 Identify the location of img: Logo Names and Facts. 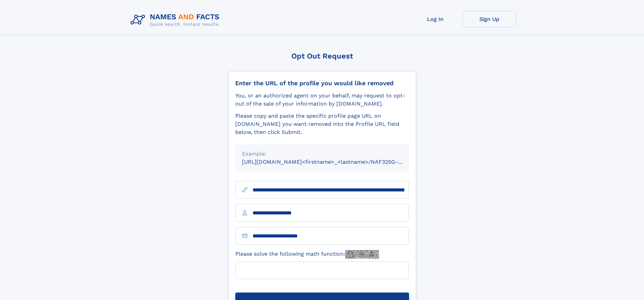
(176, 20).